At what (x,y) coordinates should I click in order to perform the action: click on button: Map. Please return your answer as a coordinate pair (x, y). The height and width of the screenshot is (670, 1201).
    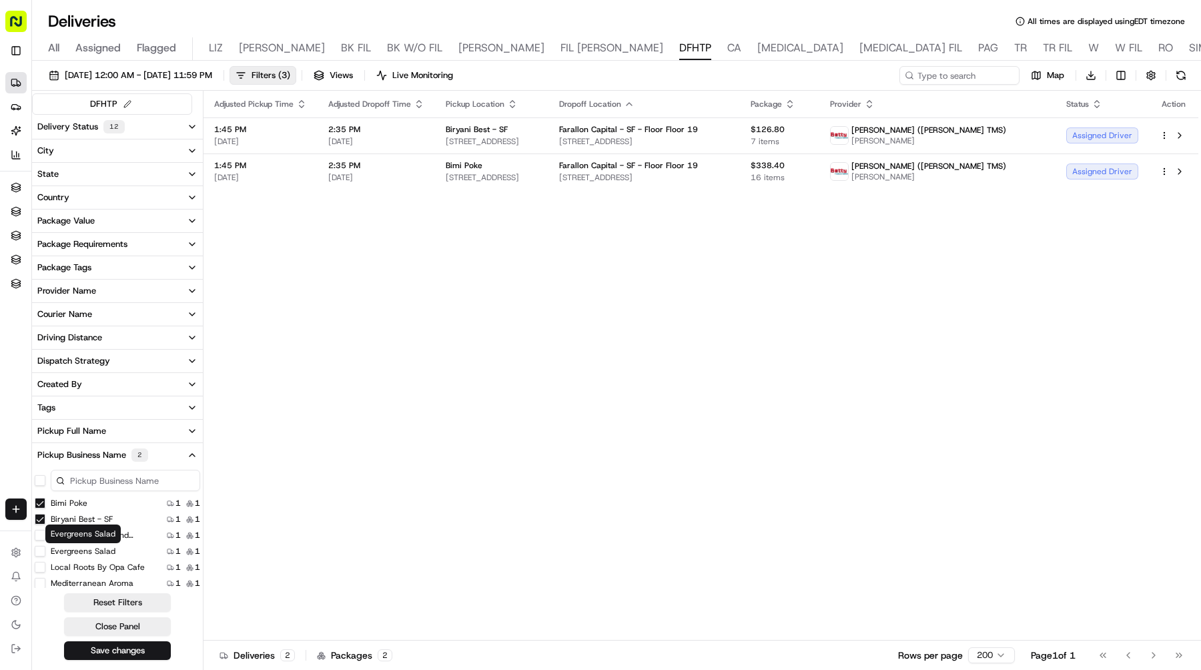
    Looking at the image, I should click on (1048, 75).